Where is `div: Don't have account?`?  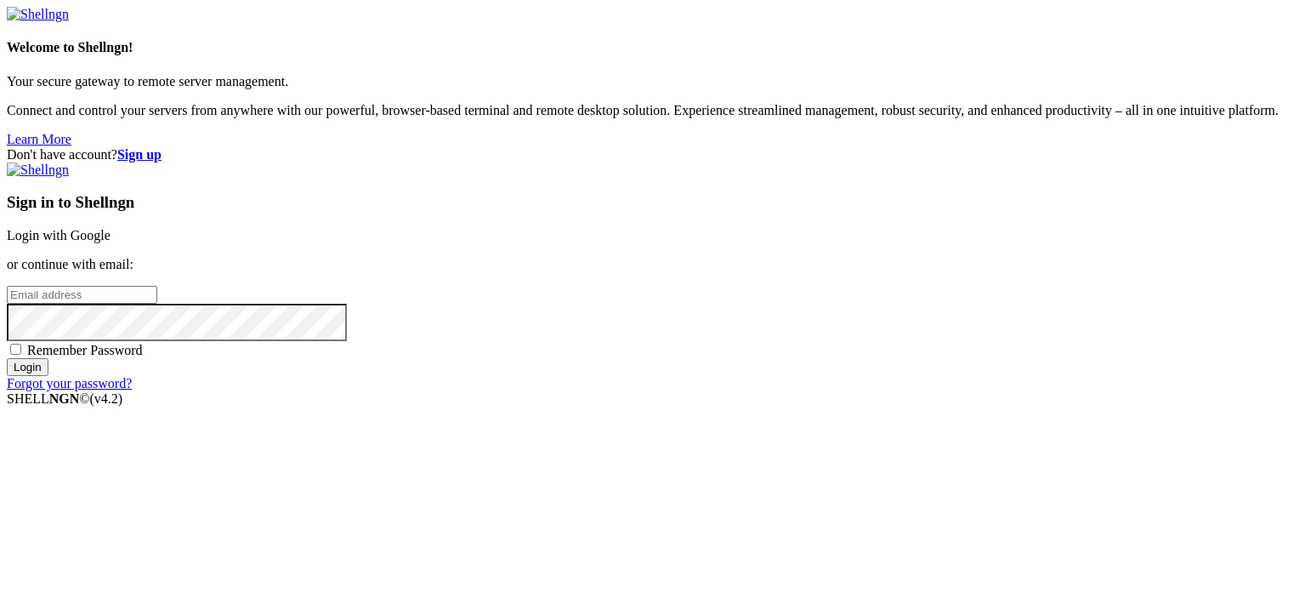 div: Don't have account? is located at coordinates (650, 155).